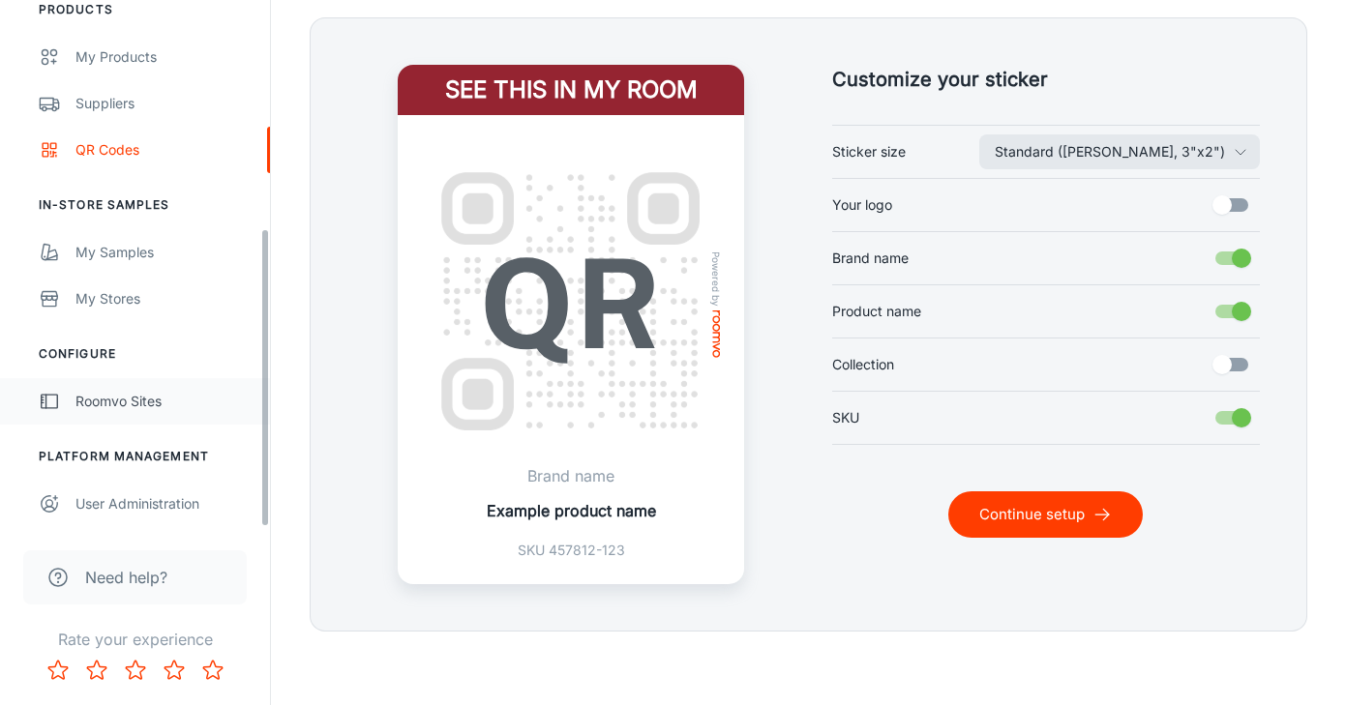  Describe the element at coordinates (863, 365) in the screenshot. I see `span: Collection` at that location.